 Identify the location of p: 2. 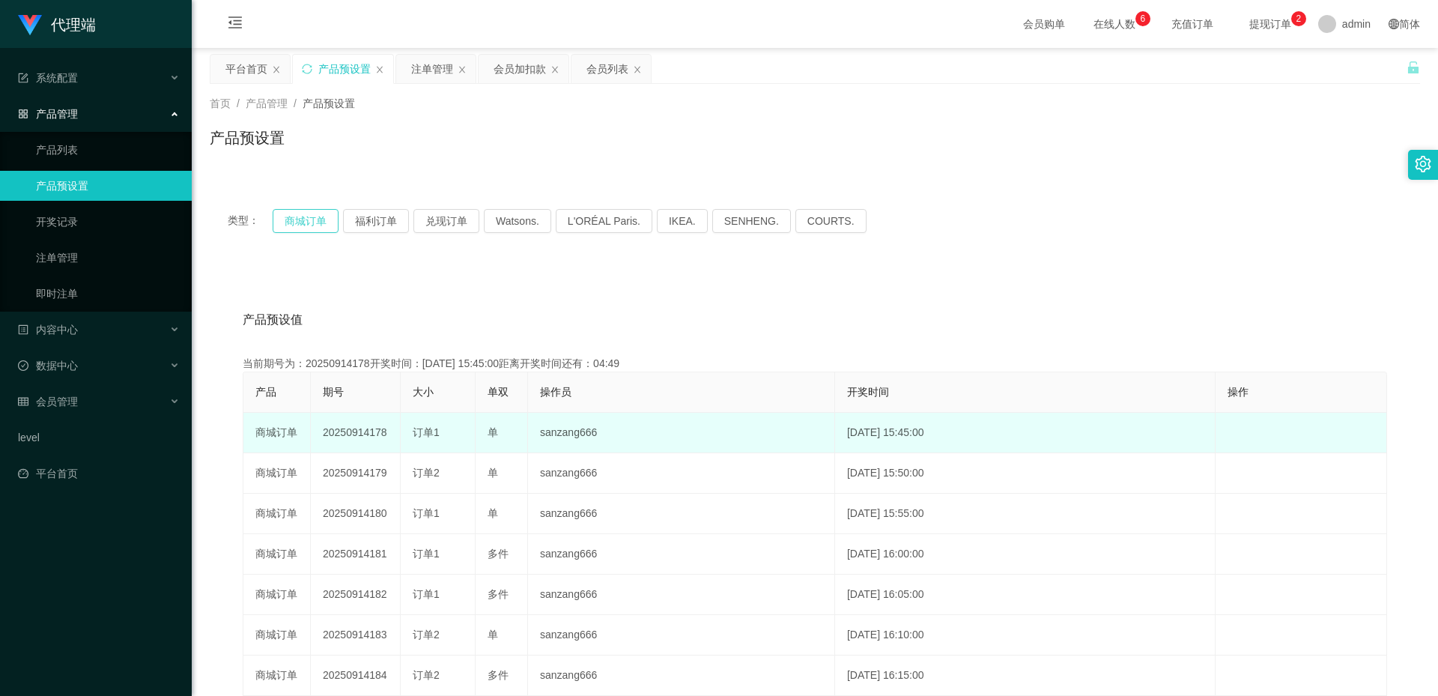
(1299, 19).